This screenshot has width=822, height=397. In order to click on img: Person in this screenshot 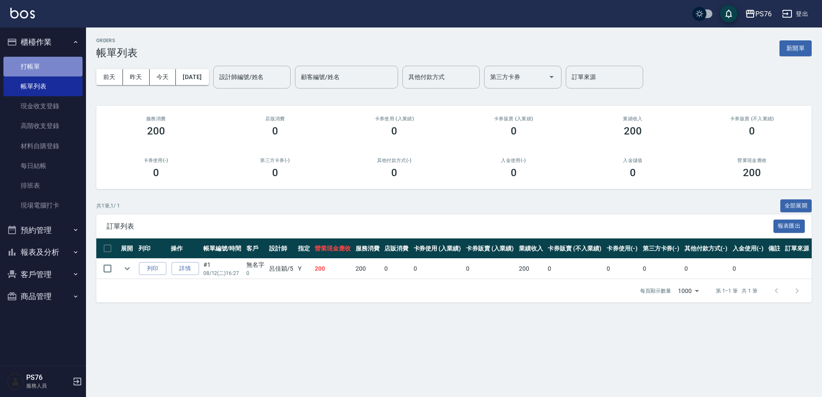, I will do `click(15, 382)`.